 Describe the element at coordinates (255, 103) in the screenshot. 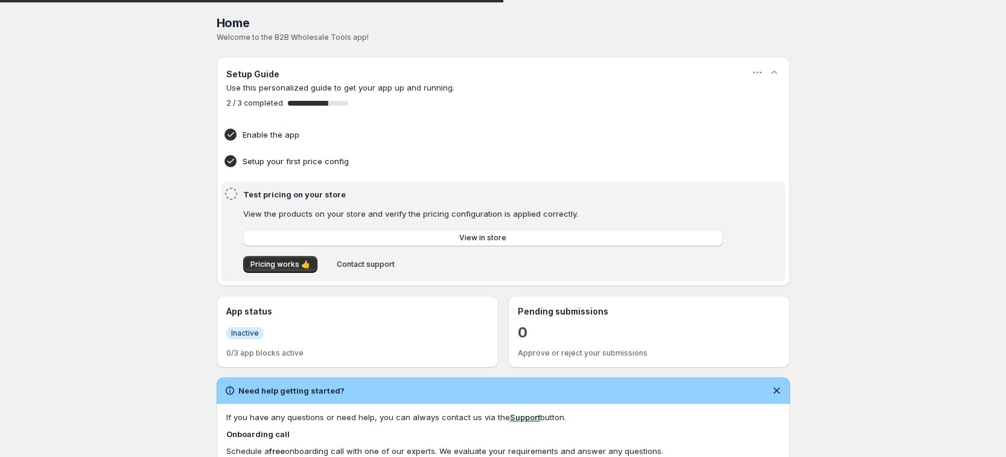

I see `span: 2 / 3 completed` at that location.